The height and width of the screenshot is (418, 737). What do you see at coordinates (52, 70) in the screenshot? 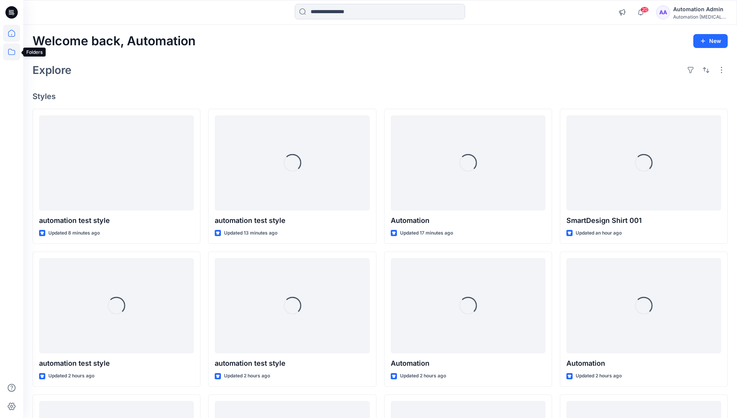
I see `h2: Explore` at bounding box center [52, 70].